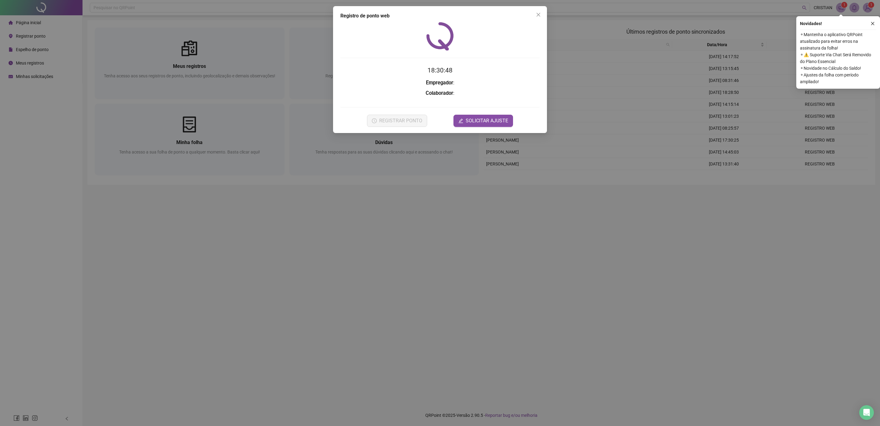 This screenshot has width=880, height=426. Describe the element at coordinates (397, 121) in the screenshot. I see `button: REGISTRAR PONTO` at that location.